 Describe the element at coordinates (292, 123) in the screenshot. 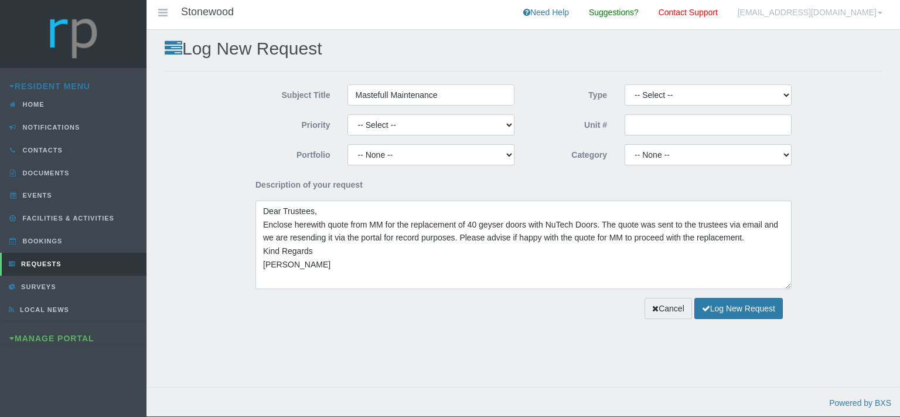

I see `label: Priority` at that location.